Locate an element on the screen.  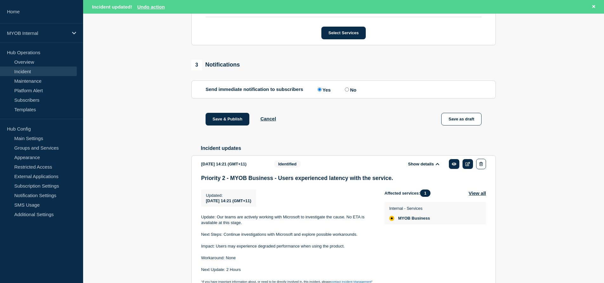
label: Yes is located at coordinates (323, 89).